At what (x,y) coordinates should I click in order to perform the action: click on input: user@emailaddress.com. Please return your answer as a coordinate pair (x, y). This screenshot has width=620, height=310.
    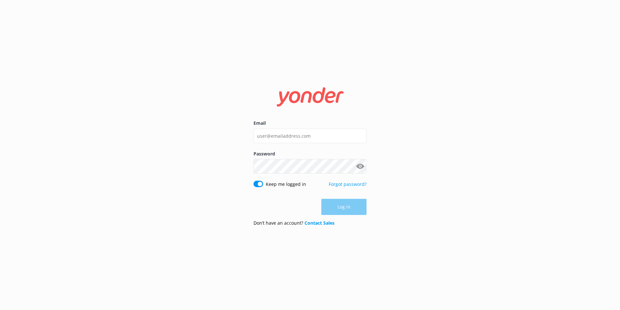
    Looking at the image, I should click on (310, 136).